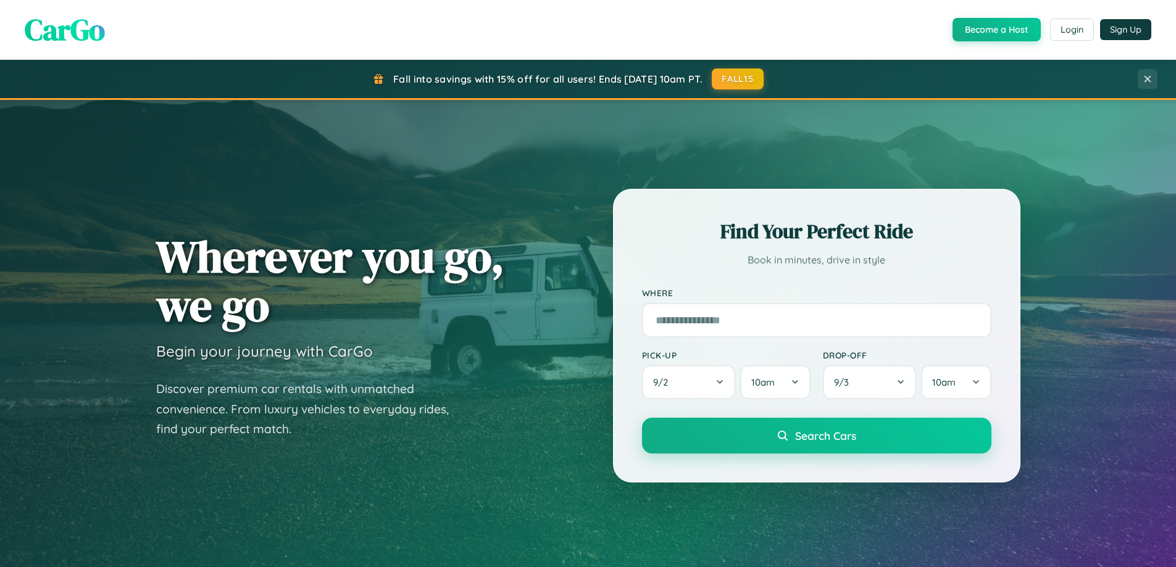 This screenshot has width=1176, height=567. What do you see at coordinates (817, 293) in the screenshot?
I see `label: Where` at bounding box center [817, 293].